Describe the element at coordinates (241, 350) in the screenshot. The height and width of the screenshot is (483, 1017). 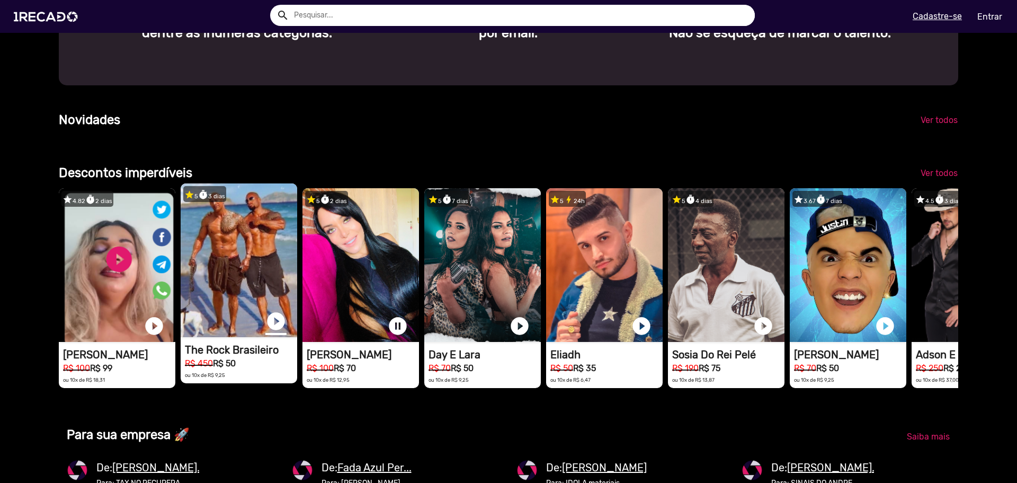
I see `h1: The Rock Brasileiro` at that location.